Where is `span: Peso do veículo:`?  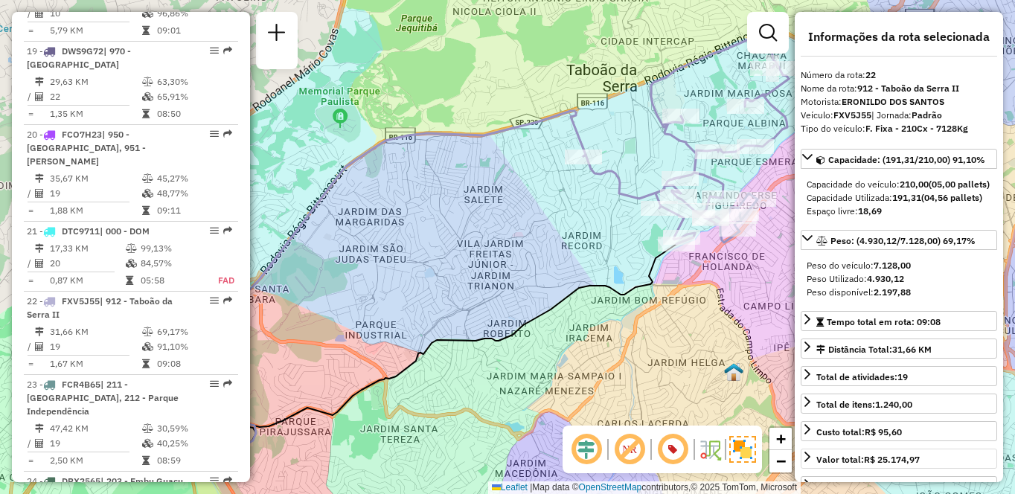
span: Peso do veículo: is located at coordinates (859, 265).